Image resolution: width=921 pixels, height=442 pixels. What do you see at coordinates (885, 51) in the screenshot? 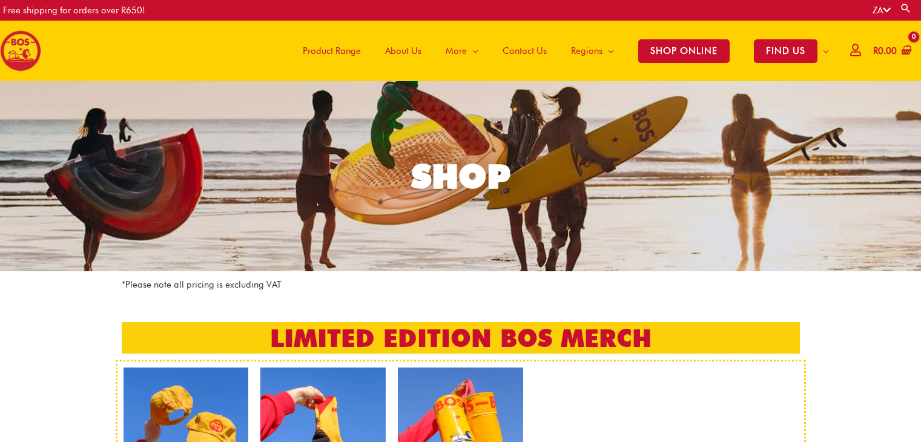
I see `bdi: 0.00` at bounding box center [885, 51].